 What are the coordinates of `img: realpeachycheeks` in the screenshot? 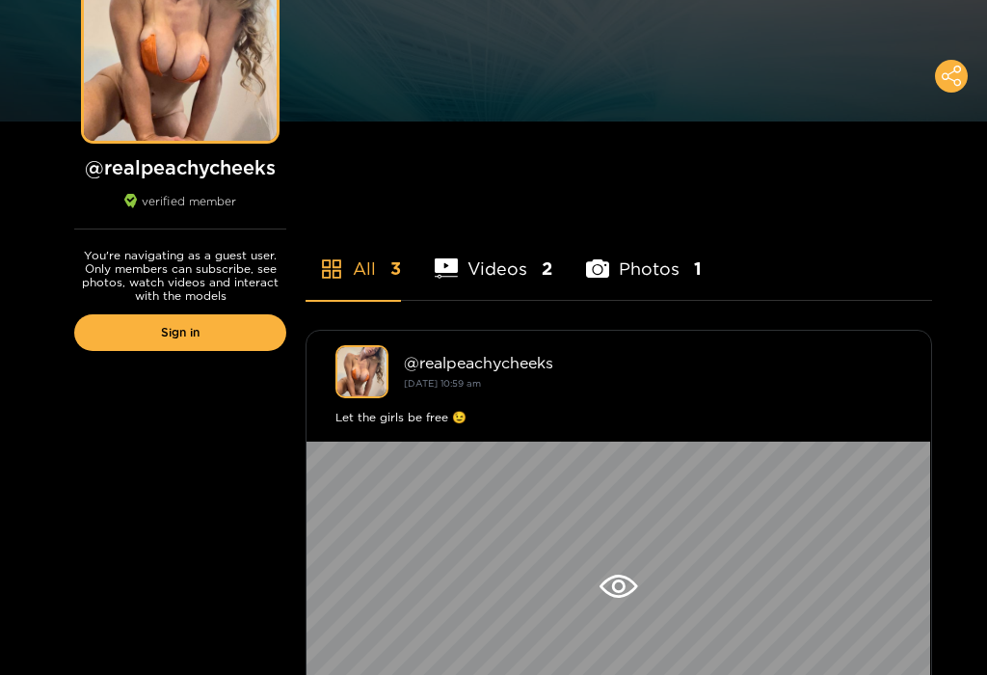 It's located at (361, 371).